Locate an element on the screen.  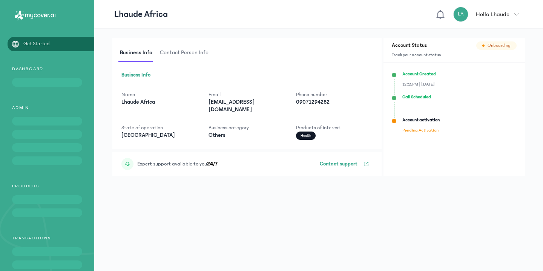
p: Track your account status is located at coordinates (417, 55).